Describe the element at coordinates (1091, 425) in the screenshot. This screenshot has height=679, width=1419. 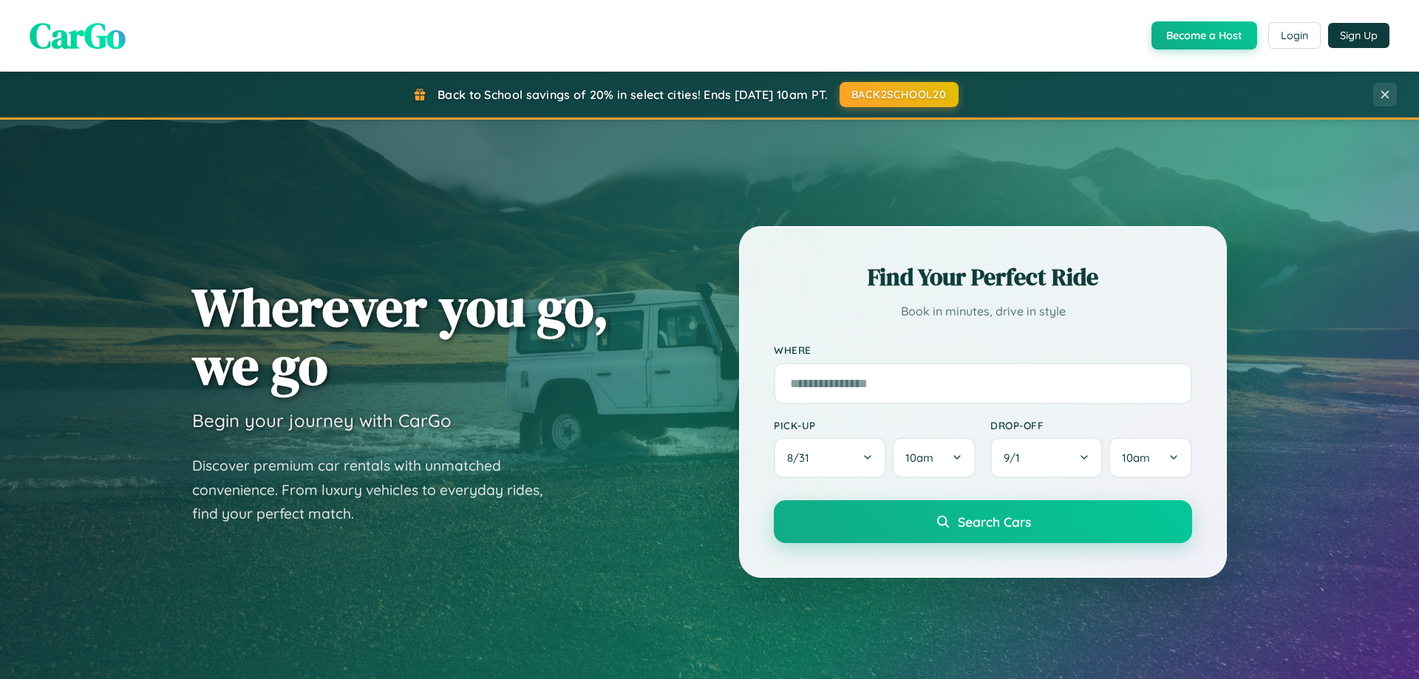
I see `label: Drop-off` at that location.